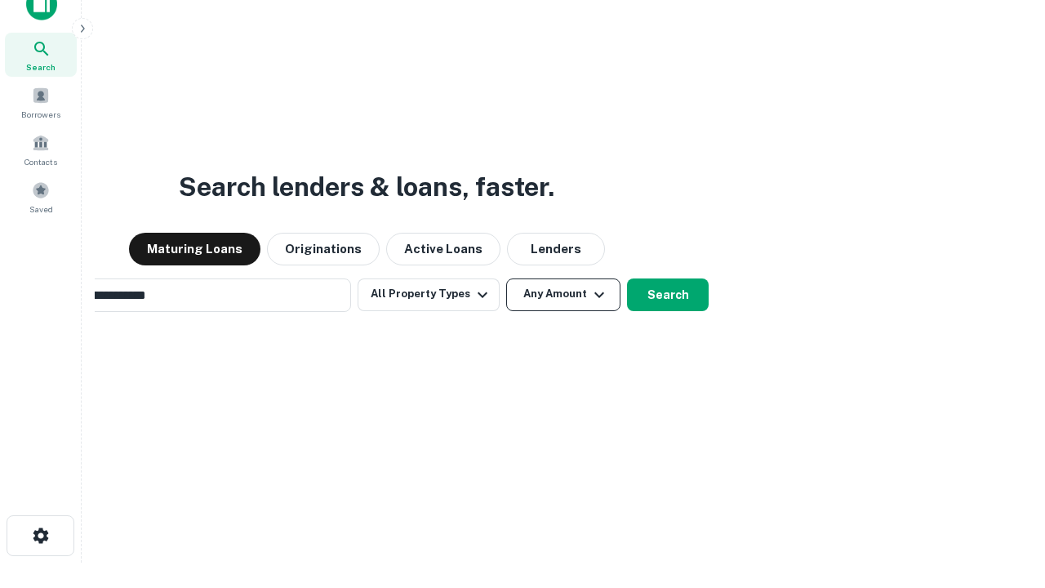 The image size is (1045, 588). Describe the element at coordinates (443, 249) in the screenshot. I see `button: Active Loans` at that location.